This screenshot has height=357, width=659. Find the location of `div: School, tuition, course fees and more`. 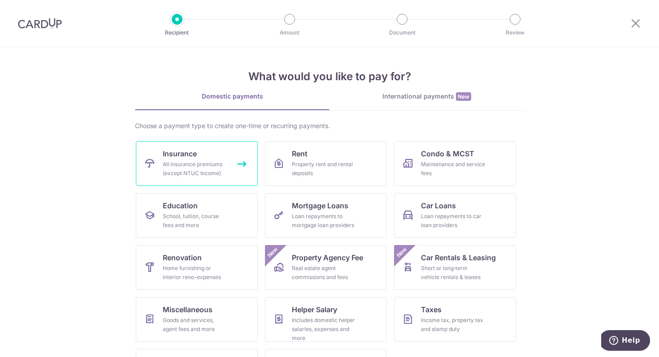

div: School, tuition, course fees and more is located at coordinates (195, 221).